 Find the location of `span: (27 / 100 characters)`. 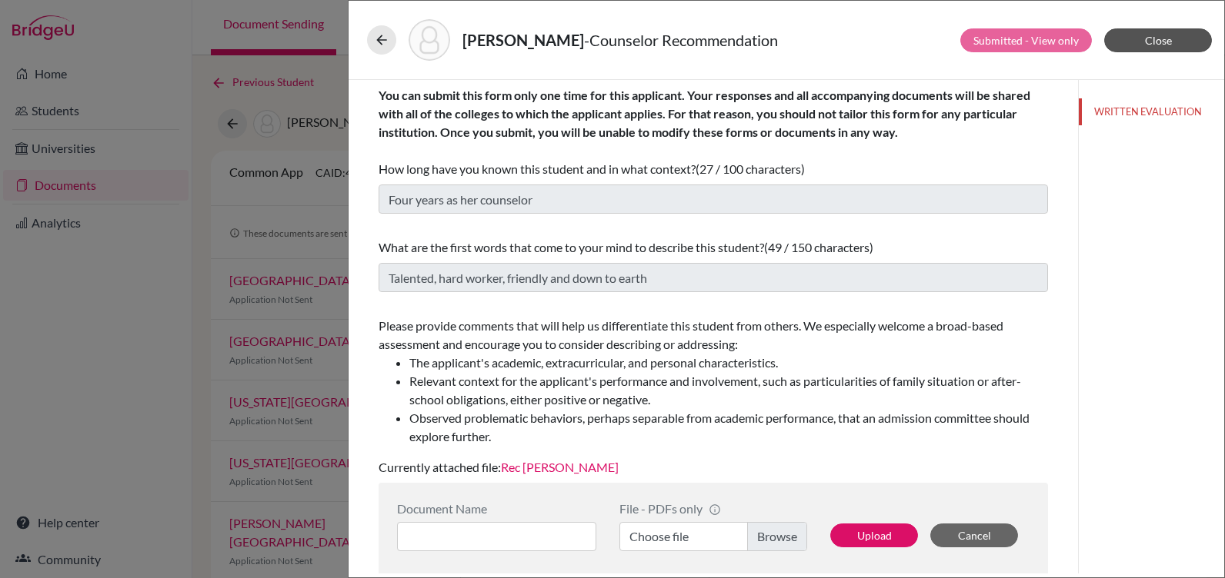

span: (27 / 100 characters) is located at coordinates (750, 168).